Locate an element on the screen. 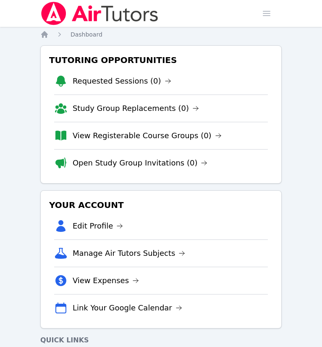  h3: Tutoring Opportunities is located at coordinates (161, 60).